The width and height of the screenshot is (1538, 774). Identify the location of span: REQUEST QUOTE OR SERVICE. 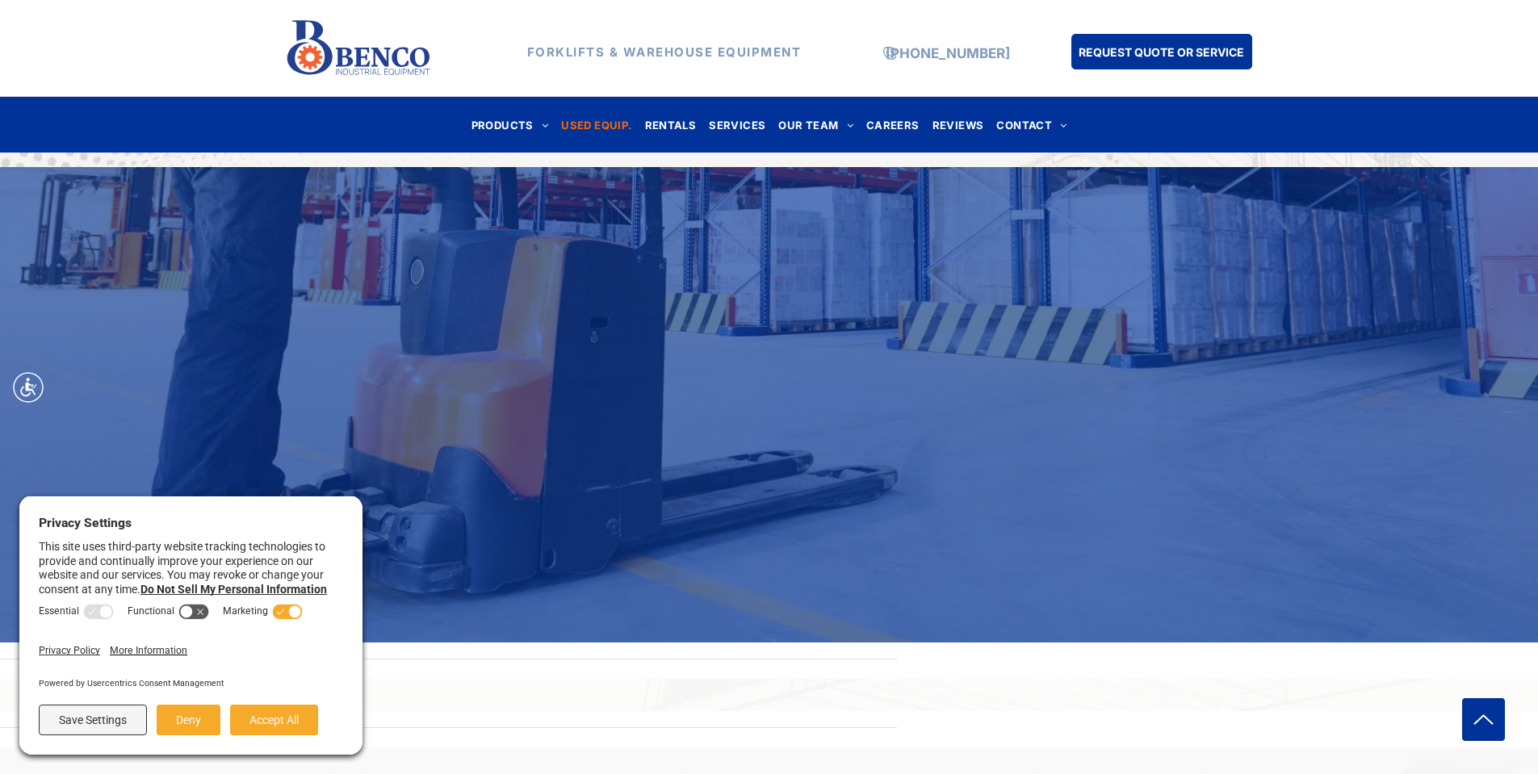
(1161, 52).